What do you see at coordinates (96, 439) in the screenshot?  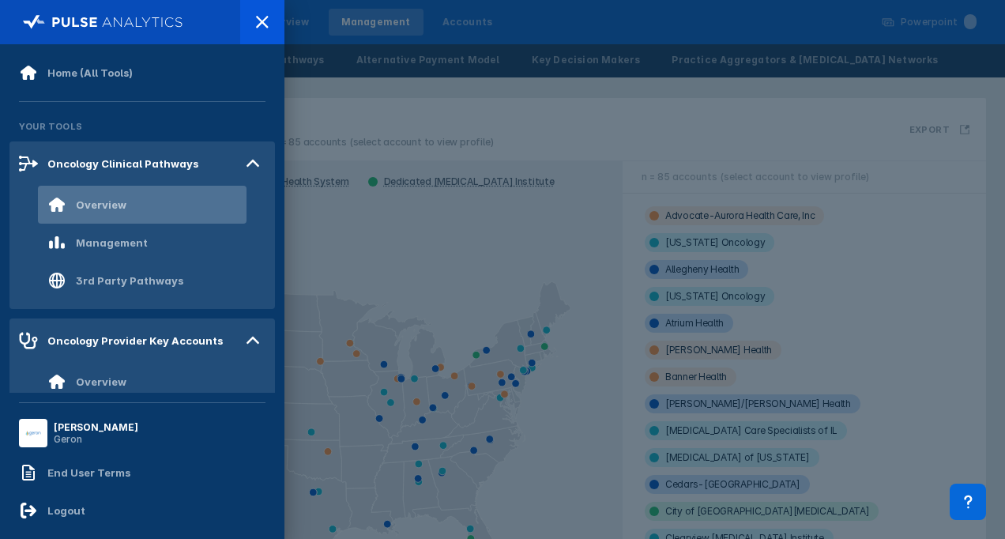 I see `div: Geron` at bounding box center [96, 439].